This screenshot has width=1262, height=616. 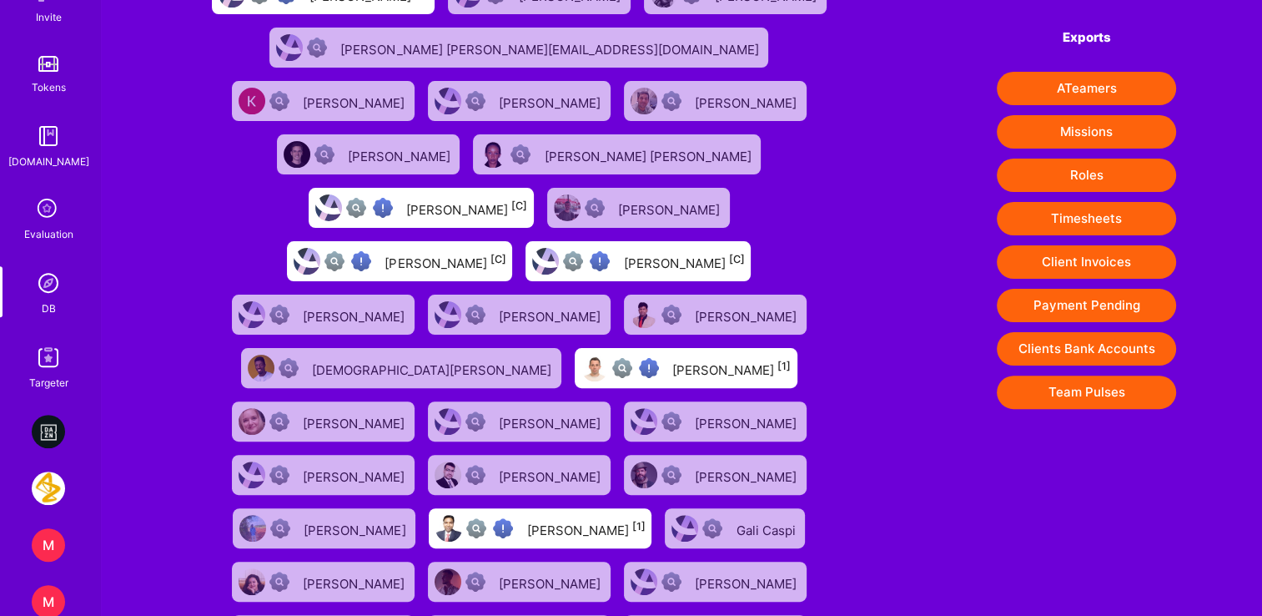 I want to click on h4: Exports, so click(x=1086, y=38).